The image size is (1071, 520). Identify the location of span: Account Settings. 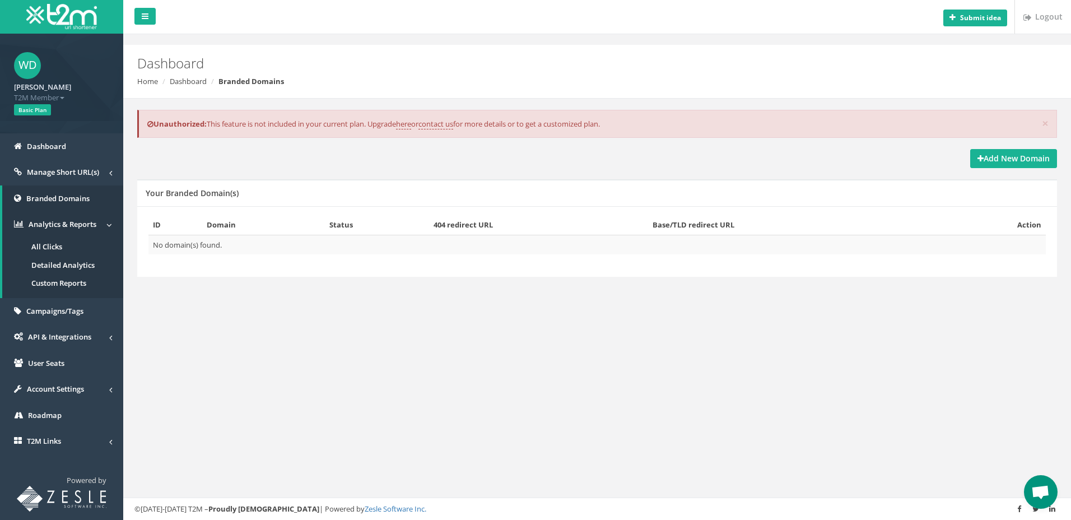
(55, 389).